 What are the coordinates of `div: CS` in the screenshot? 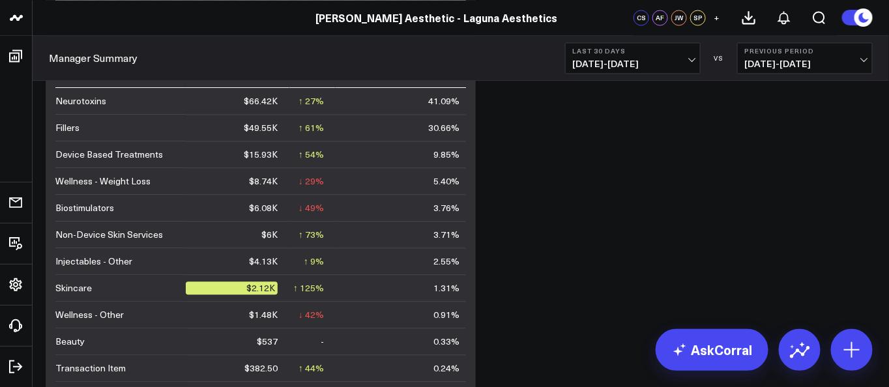 It's located at (642, 18).